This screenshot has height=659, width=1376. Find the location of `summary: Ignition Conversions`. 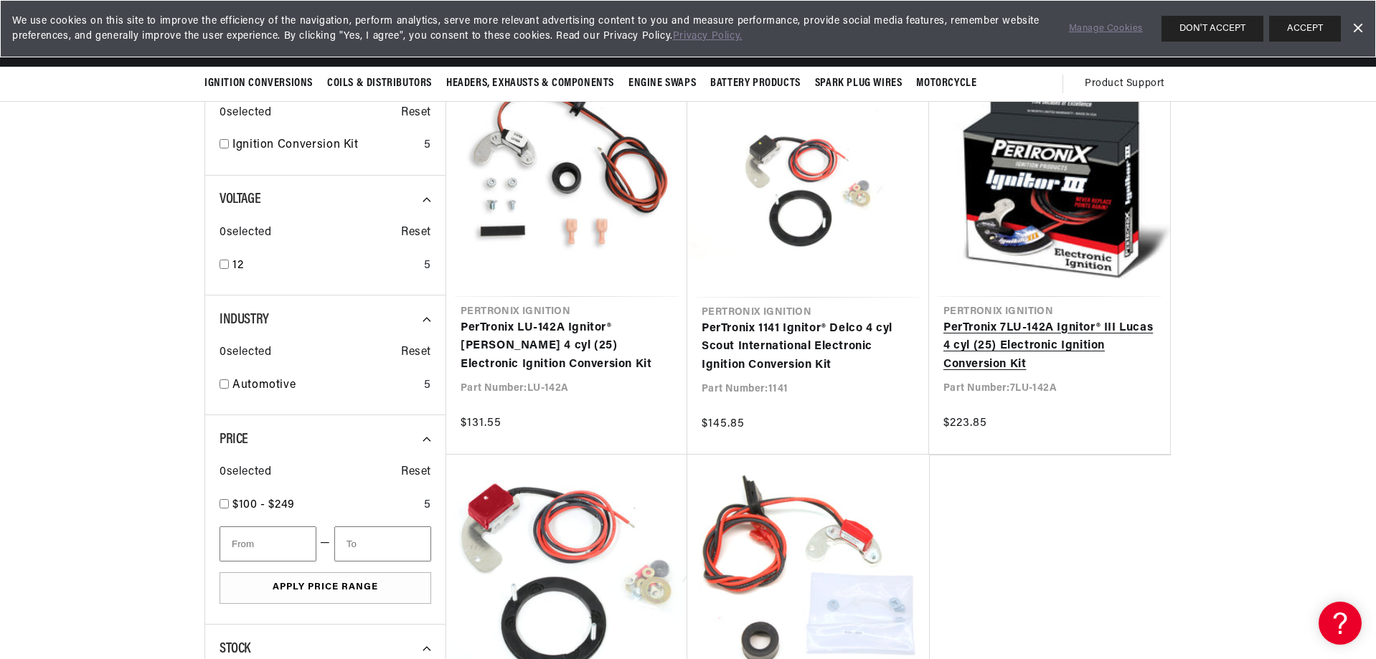

summary: Ignition Conversions is located at coordinates (262, 83).